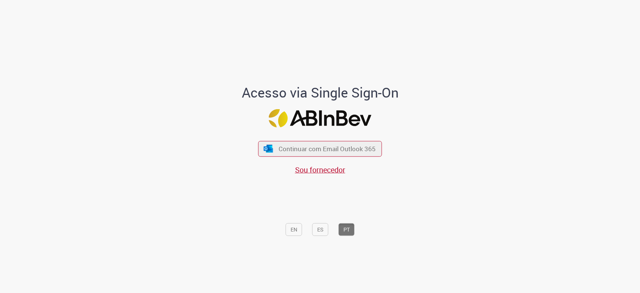 The height and width of the screenshot is (293, 640). What do you see at coordinates (320, 118) in the screenshot?
I see `img: Logo ABInBev` at bounding box center [320, 118].